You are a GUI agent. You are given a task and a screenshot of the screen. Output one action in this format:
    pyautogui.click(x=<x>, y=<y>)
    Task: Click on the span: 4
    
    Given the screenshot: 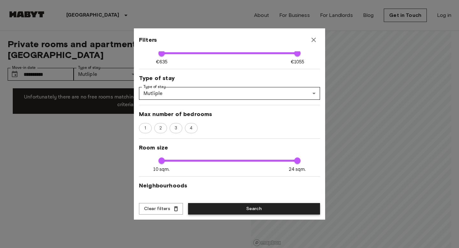 What is the action you would take?
    pyautogui.click(x=191, y=128)
    